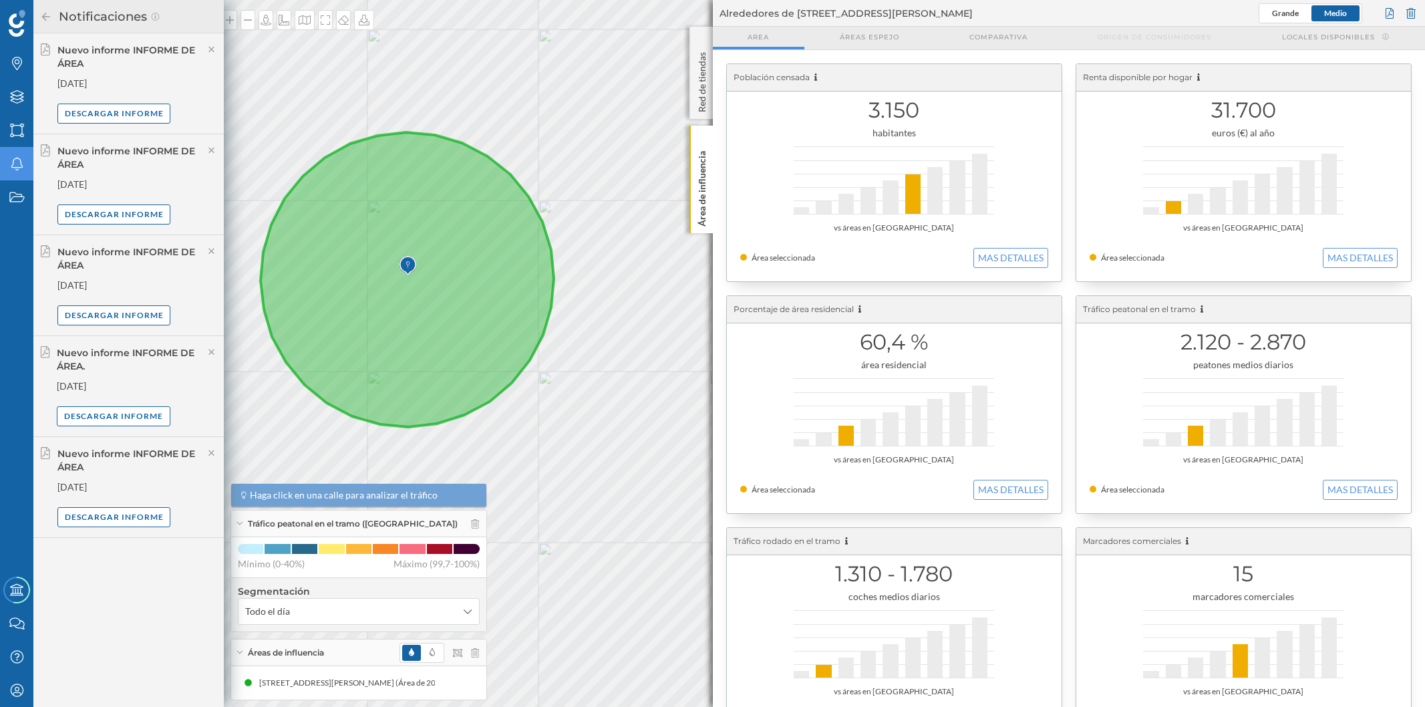 The height and width of the screenshot is (707, 1425). What do you see at coordinates (894, 78) in the screenshot?
I see `div: Población censada` at bounding box center [894, 78].